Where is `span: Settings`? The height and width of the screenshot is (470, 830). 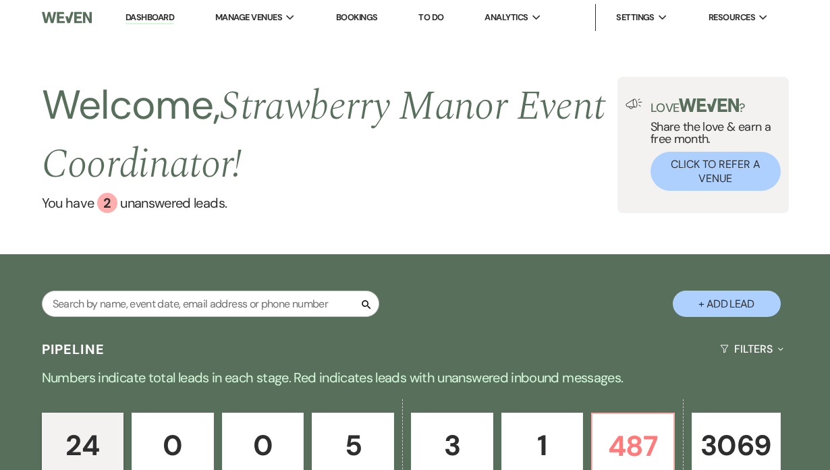
span: Settings is located at coordinates (635, 18).